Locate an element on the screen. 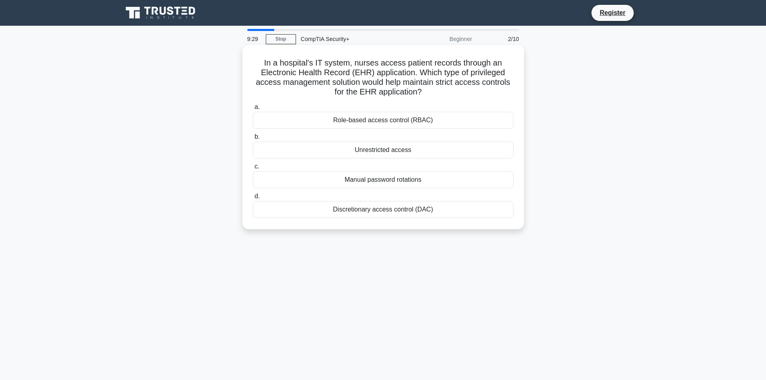 This screenshot has height=380, width=766. h5: In a hospital's IT system, nurses access patient records through an Electronic Health Record (EHR... is located at coordinates (383, 78).